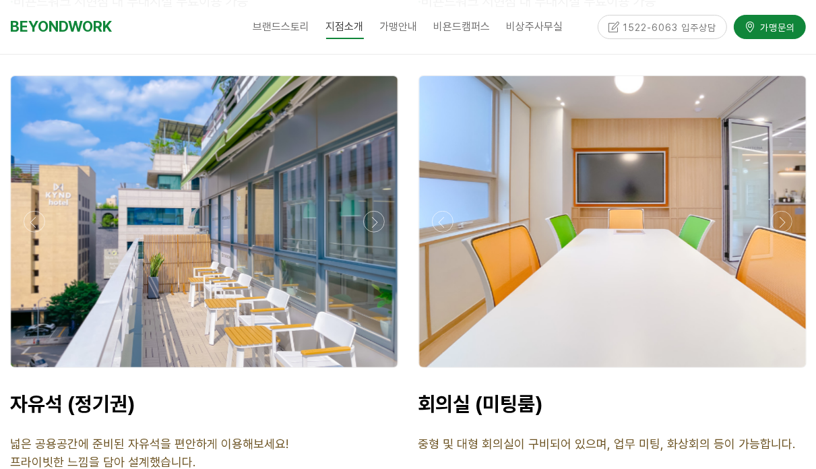  I want to click on a: 가맹문의, so click(770, 26).